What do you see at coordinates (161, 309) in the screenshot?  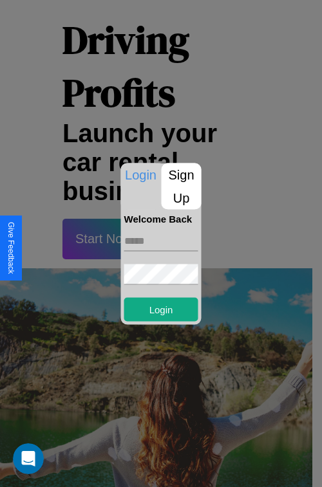 I see `button: Login` at bounding box center [161, 309].